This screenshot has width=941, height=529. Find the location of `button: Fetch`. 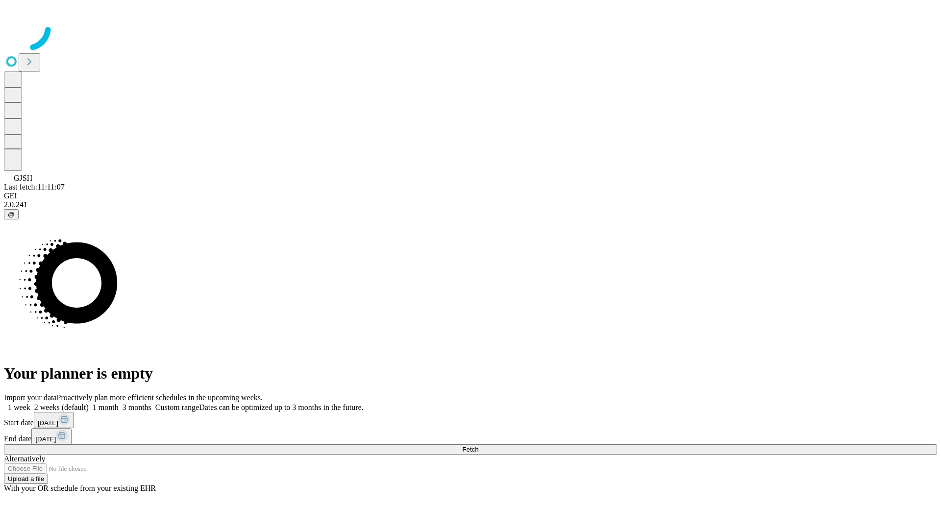

button: Fetch is located at coordinates (470, 449).